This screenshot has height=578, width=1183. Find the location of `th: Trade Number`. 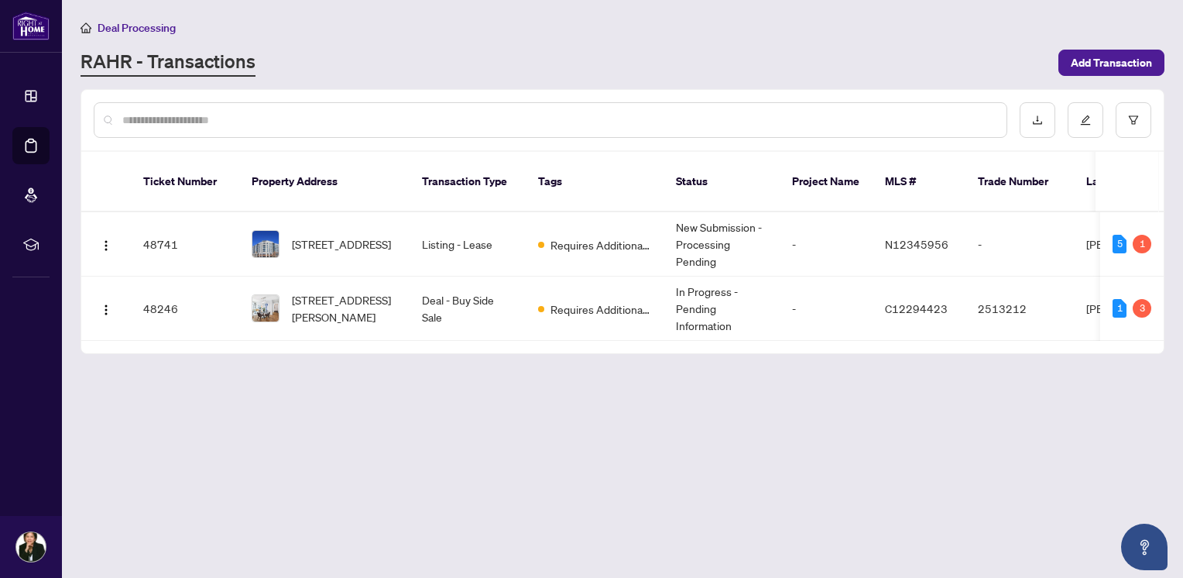

th: Trade Number is located at coordinates (1020, 182).